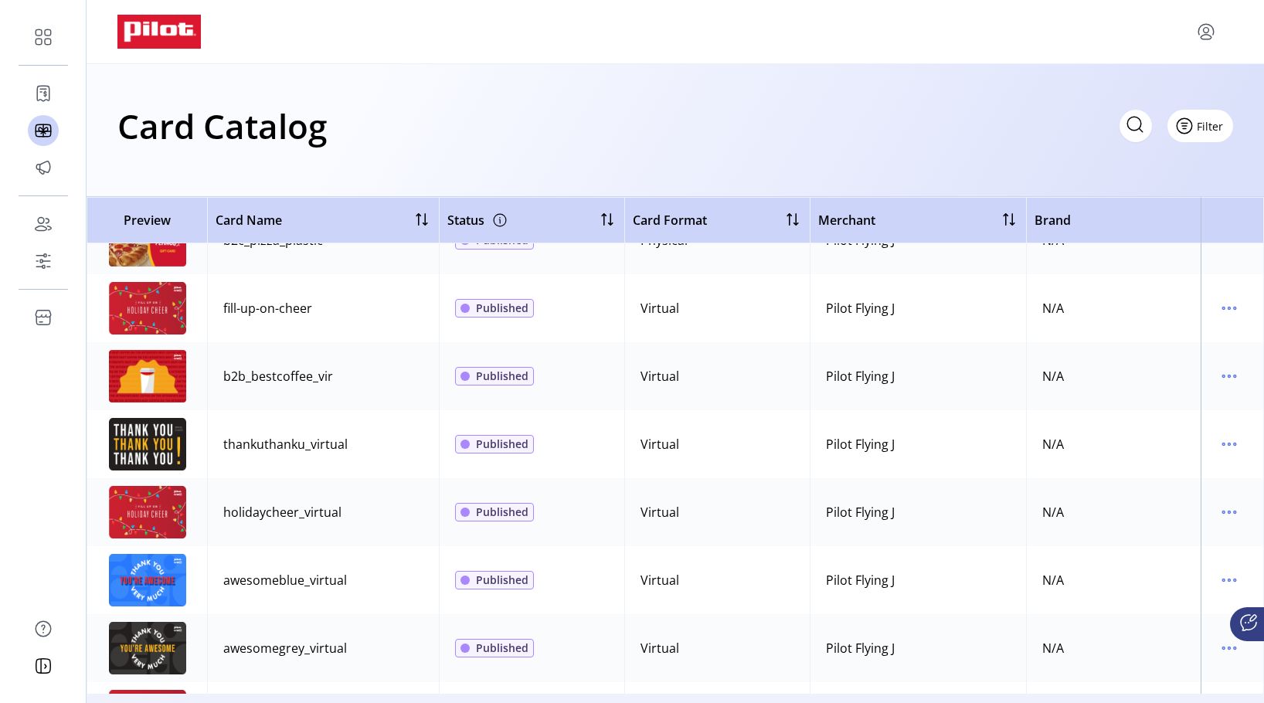  I want to click on div: b2b_bestcoffee_vir, so click(278, 376).